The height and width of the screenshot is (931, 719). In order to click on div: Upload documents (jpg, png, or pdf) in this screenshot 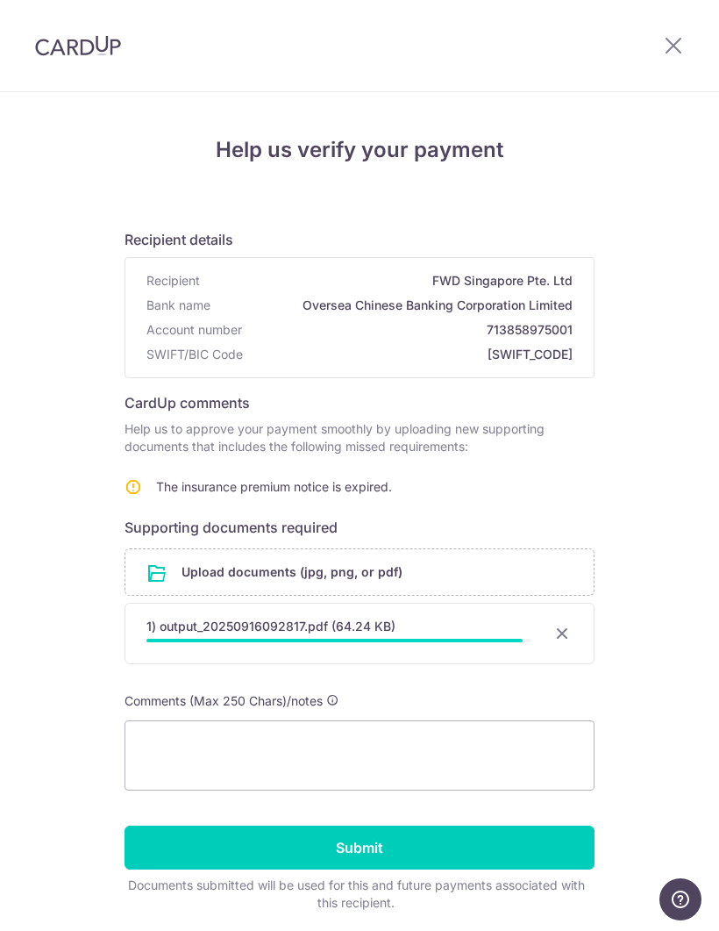, I will do `click(360, 572)`.